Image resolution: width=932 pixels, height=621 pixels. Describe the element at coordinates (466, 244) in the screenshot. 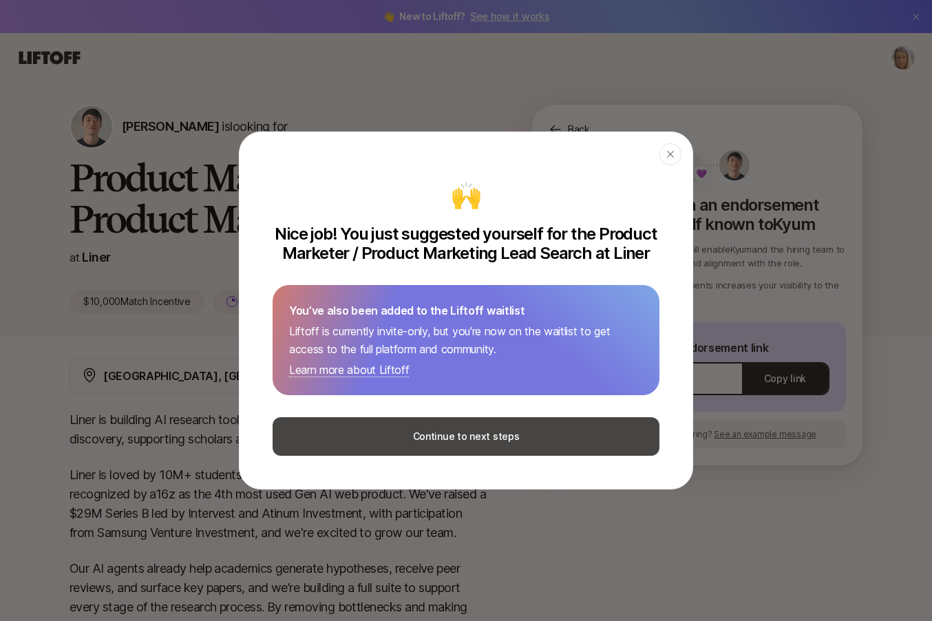

I see `p: Nice job! You just suggested yourself for the Product Marketer / Product Marketing Lead Search at...` at that location.